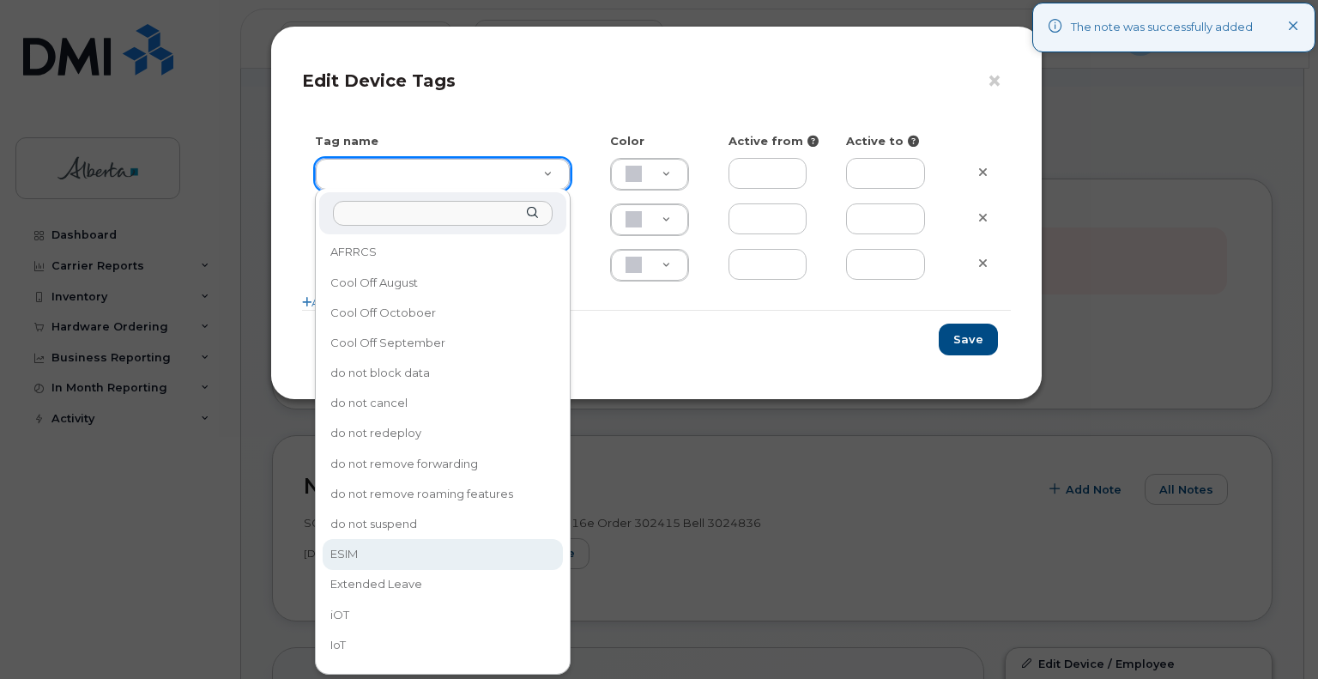 This screenshot has width=1318, height=679. I want to click on div: Cool Off August, so click(443, 282).